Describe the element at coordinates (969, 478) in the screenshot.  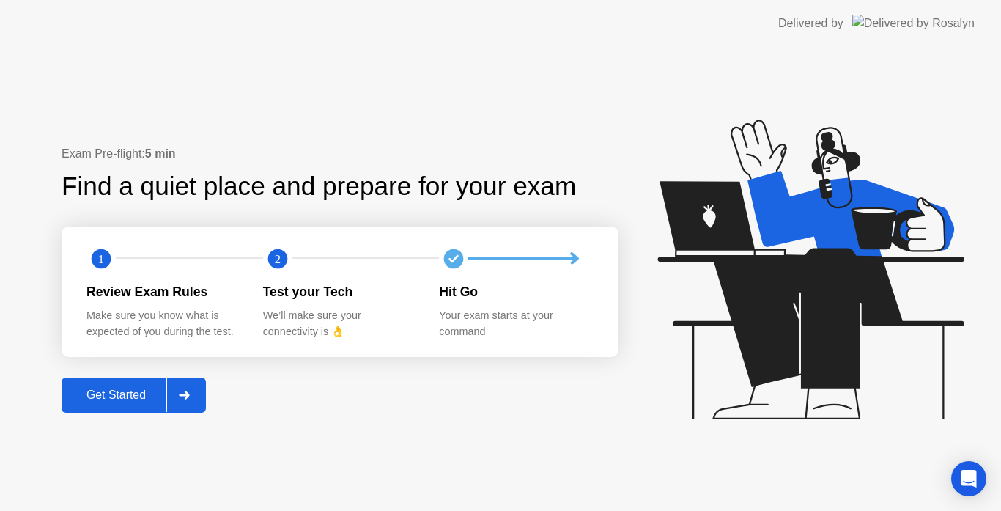
I see `div: Open Intercom Messenger` at that location.